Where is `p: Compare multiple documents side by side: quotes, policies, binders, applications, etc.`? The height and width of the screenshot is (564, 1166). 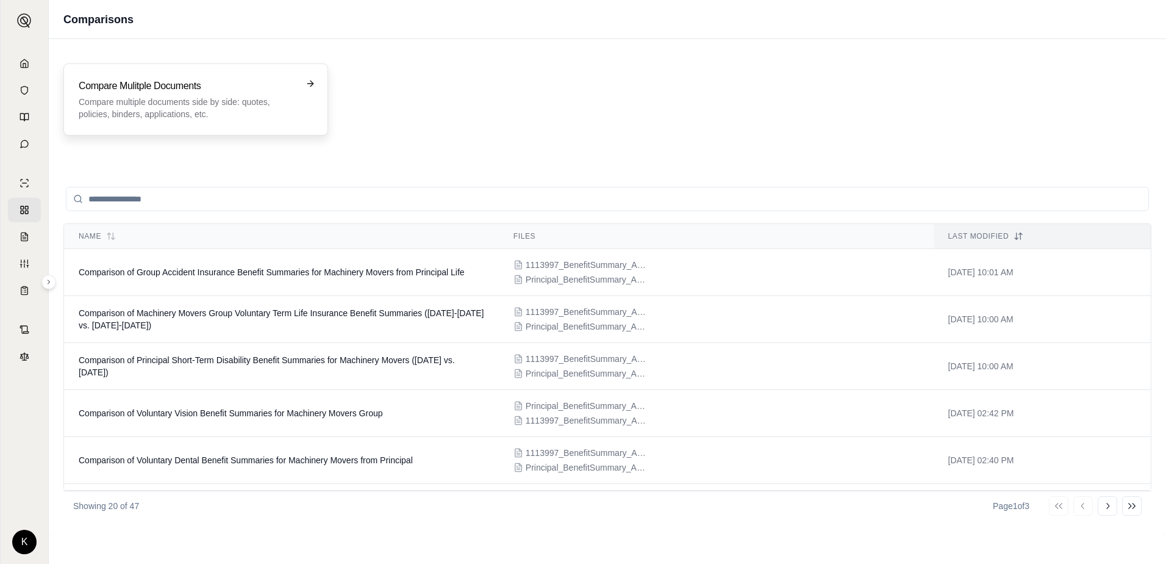
p: Compare multiple documents side by side: quotes, policies, binders, applications, etc. is located at coordinates (187, 108).